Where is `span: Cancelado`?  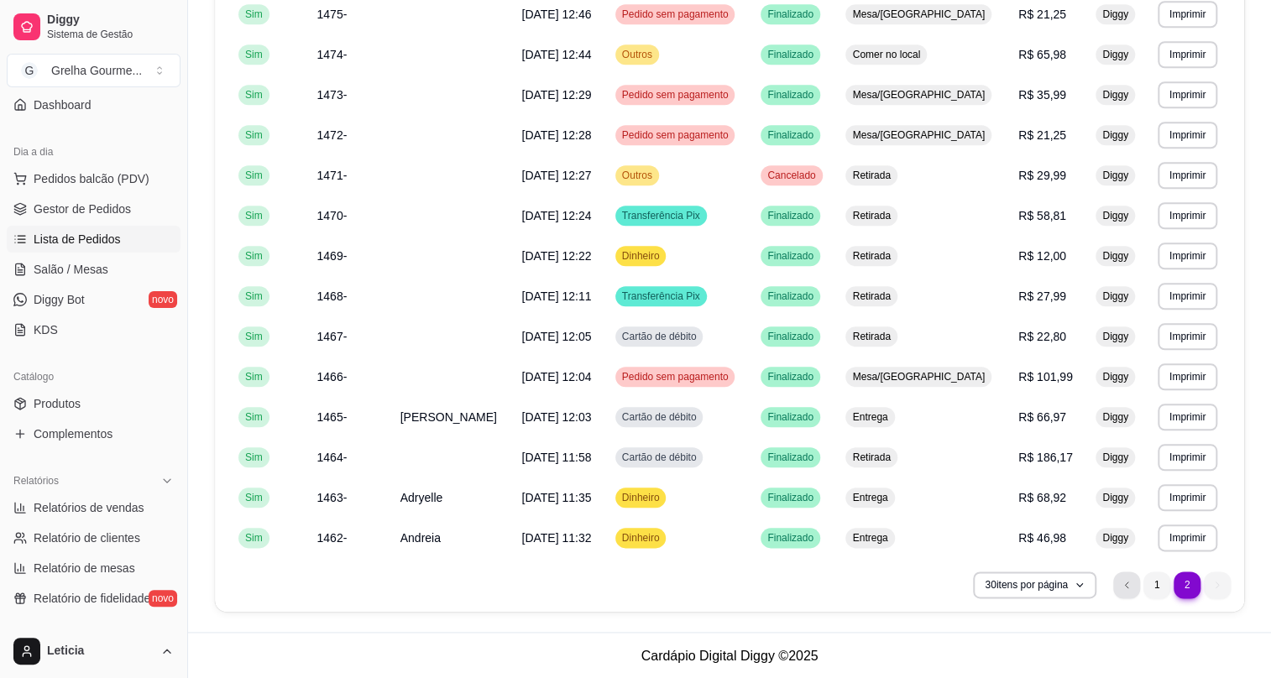
span: Cancelado is located at coordinates (791, 175).